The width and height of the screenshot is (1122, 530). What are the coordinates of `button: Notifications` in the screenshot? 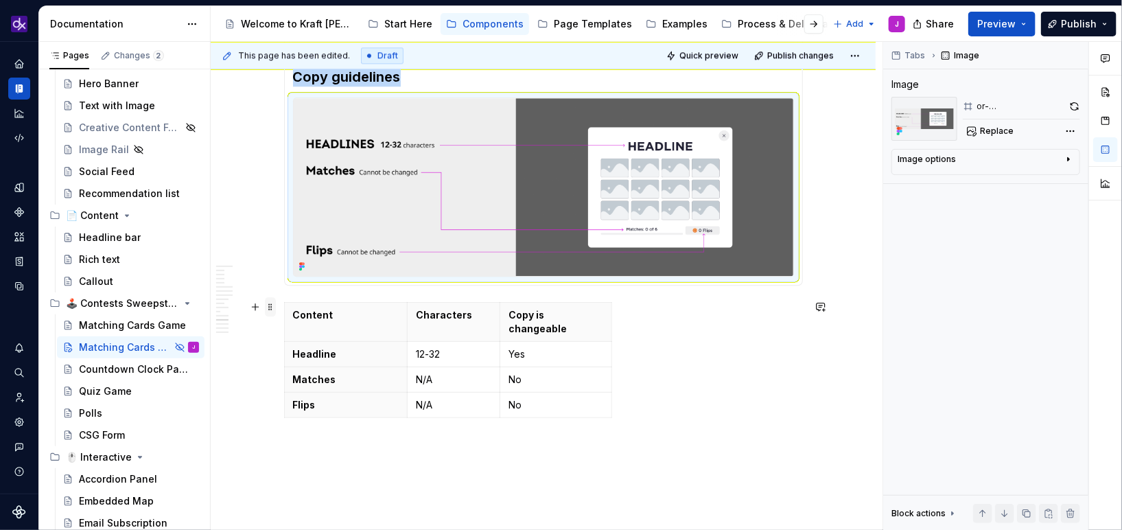 It's located at (19, 348).